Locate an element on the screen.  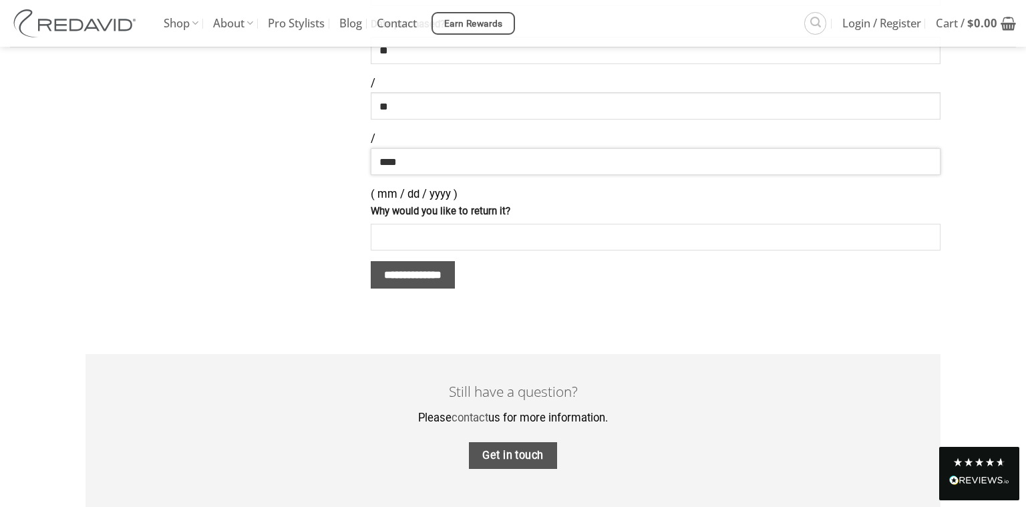
h3: Still have a question? is located at coordinates (513, 391).